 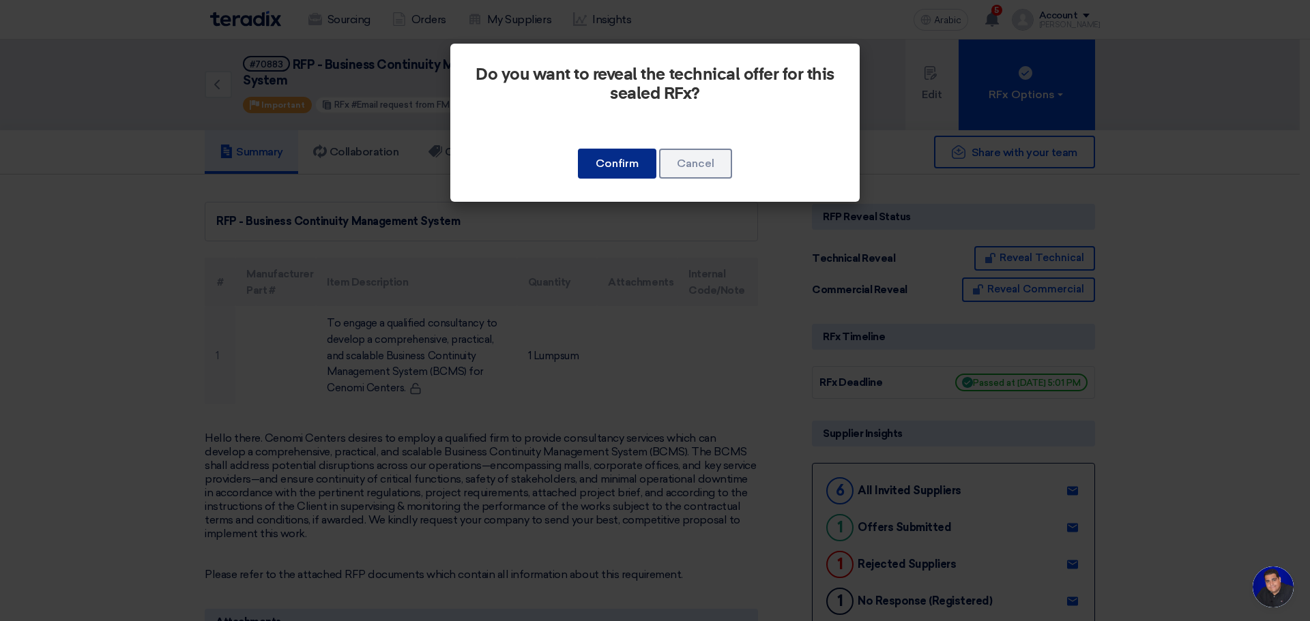 What do you see at coordinates (695, 163) in the screenshot?
I see `font: Cancel` at bounding box center [695, 163].